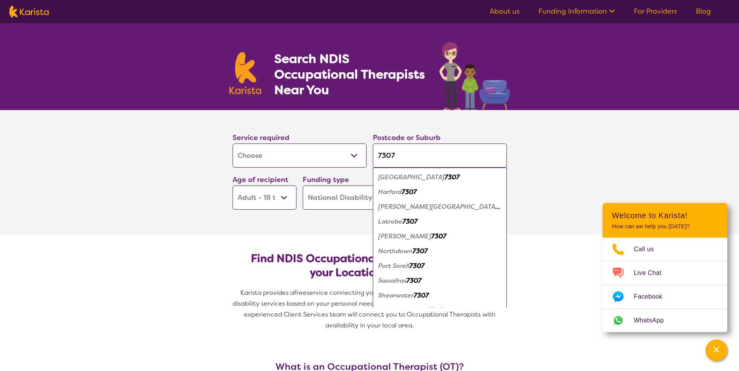 Image resolution: width=739 pixels, height=371 pixels. Describe the element at coordinates (394, 266) in the screenshot. I see `em: Port Sorell` at that location.